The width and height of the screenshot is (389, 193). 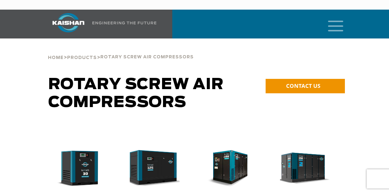 What do you see at coordinates (306, 86) in the screenshot?
I see `a: CONTACT US` at bounding box center [306, 86].